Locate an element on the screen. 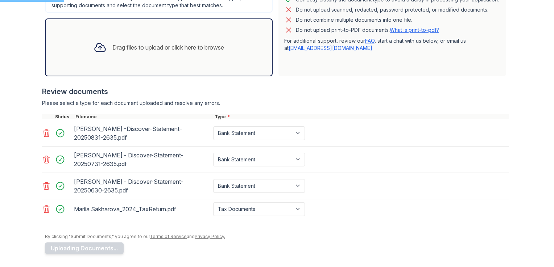 The width and height of the screenshot is (554, 267). div: Drag files to upload or click here to browse is located at coordinates (168, 47).